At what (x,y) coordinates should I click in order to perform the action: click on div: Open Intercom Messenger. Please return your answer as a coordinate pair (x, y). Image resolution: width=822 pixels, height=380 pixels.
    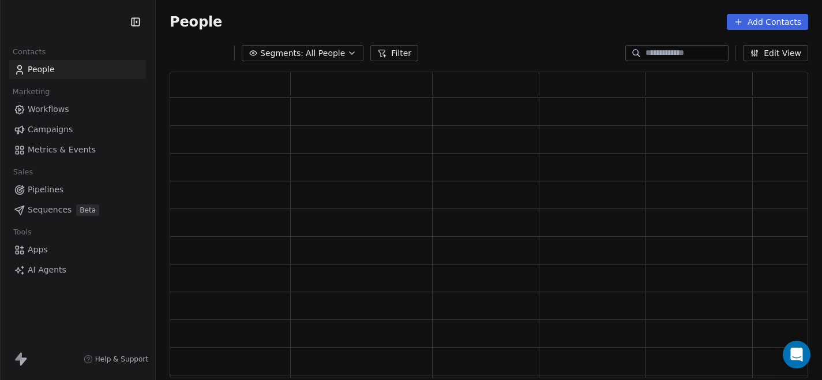
    Looking at the image, I should click on (797, 354).